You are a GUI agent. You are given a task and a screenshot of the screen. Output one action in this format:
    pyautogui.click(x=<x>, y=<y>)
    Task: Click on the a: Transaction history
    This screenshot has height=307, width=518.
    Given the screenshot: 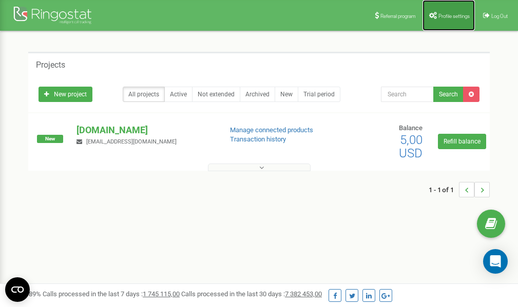 What is the action you would take?
    pyautogui.click(x=258, y=139)
    